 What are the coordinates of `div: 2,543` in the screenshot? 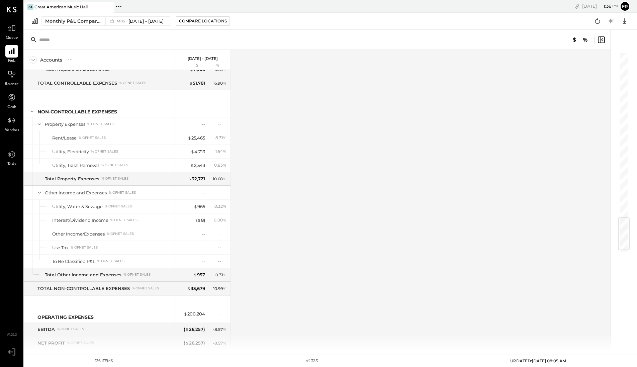 It's located at (198, 165).